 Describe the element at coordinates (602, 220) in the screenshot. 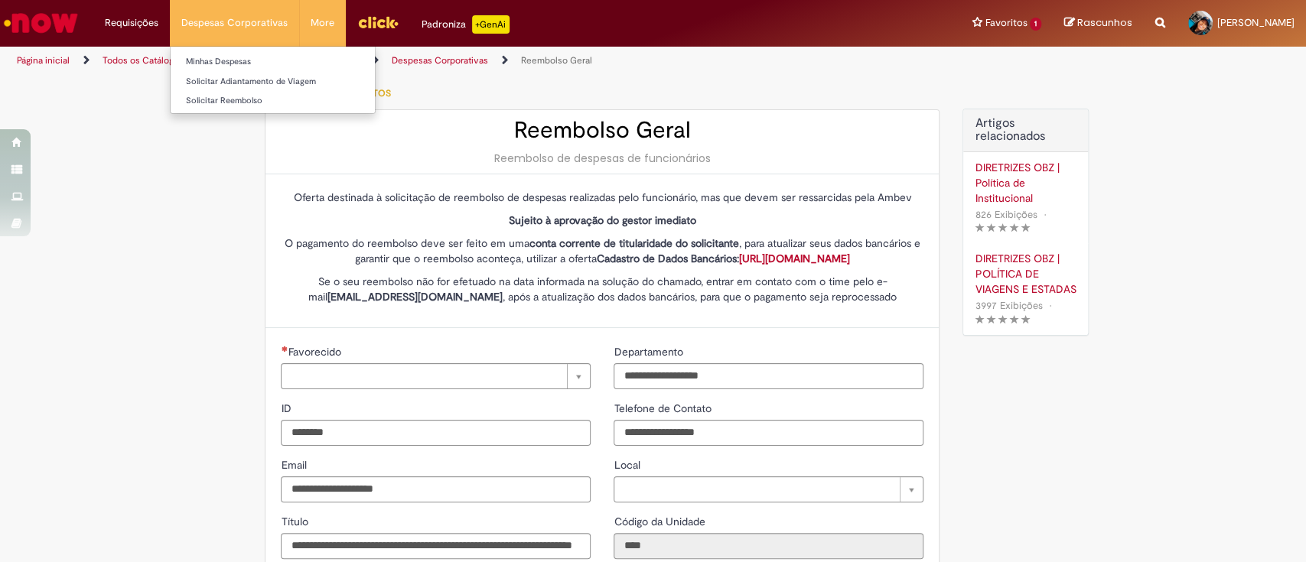

I see `strong: Sujeito à aprovação do gestor imediato` at that location.